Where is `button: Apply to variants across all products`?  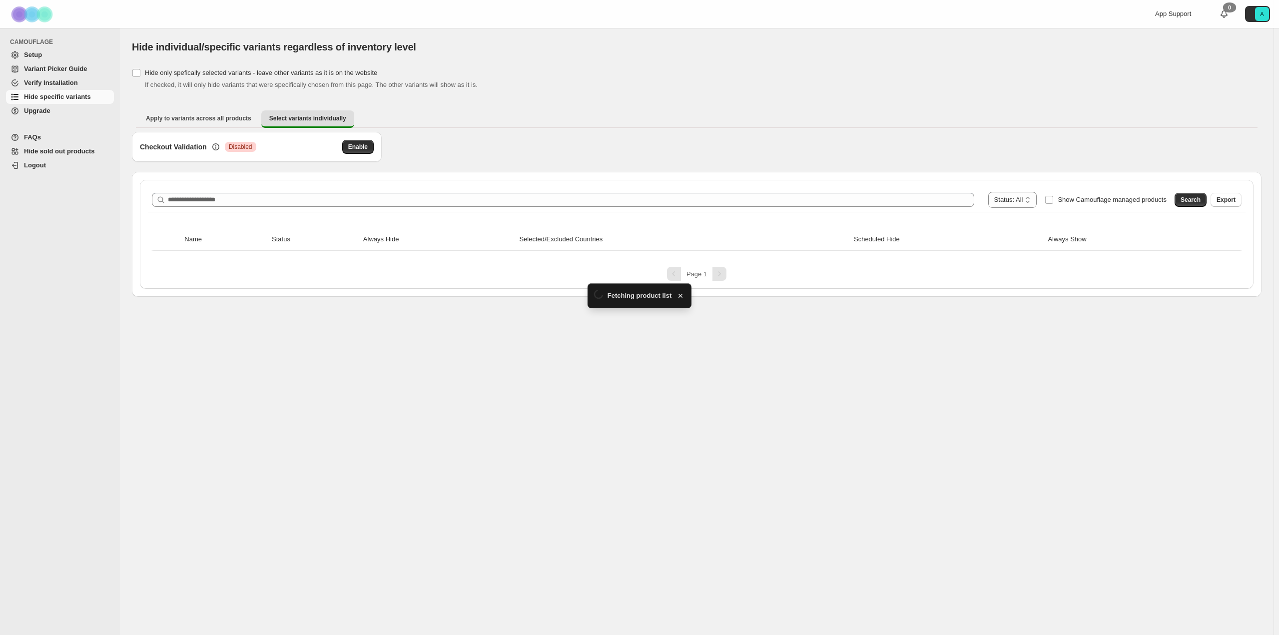 button: Apply to variants across all products is located at coordinates (198, 118).